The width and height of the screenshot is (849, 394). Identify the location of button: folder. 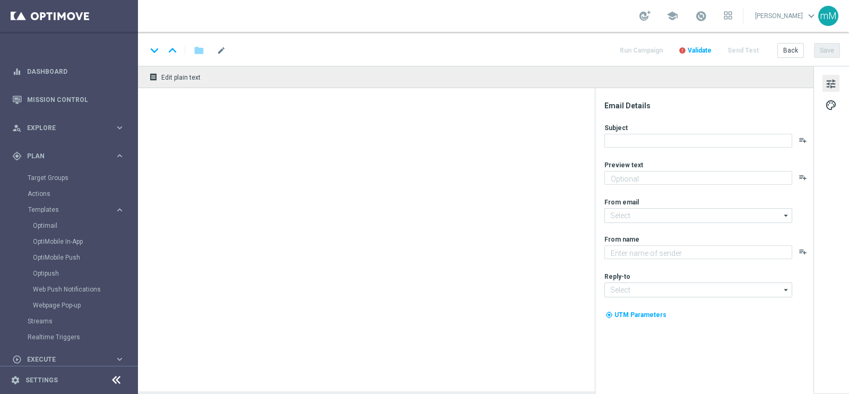
(199, 50).